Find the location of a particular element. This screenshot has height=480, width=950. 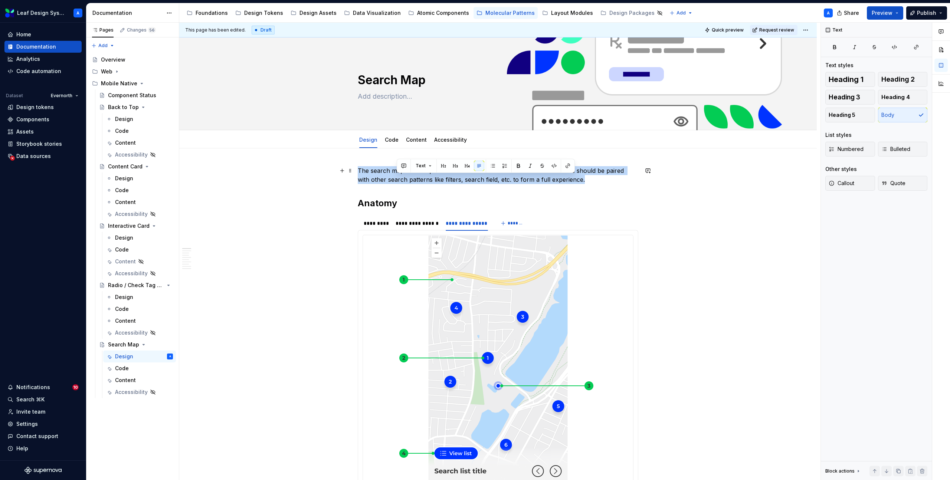

a: Analytics is located at coordinates (43, 59).